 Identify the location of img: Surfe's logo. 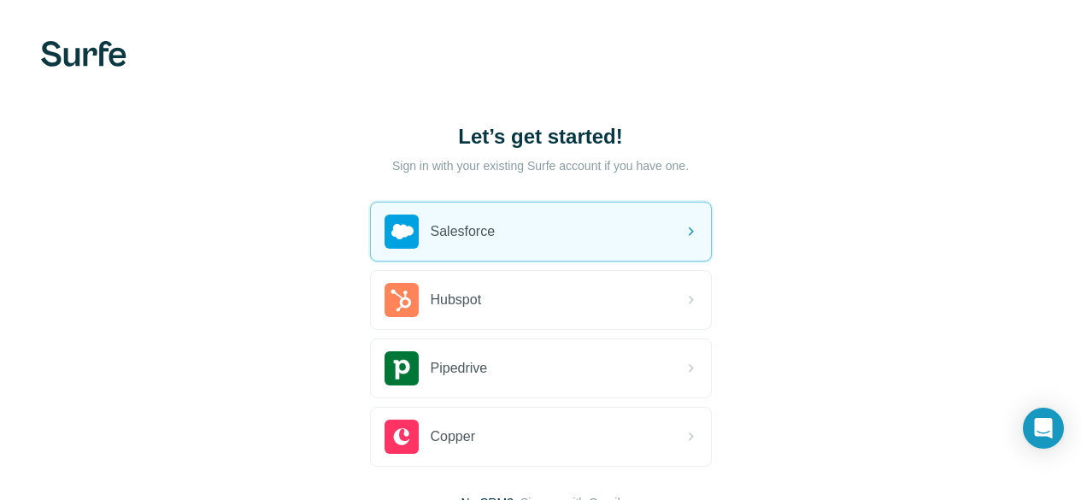
(84, 54).